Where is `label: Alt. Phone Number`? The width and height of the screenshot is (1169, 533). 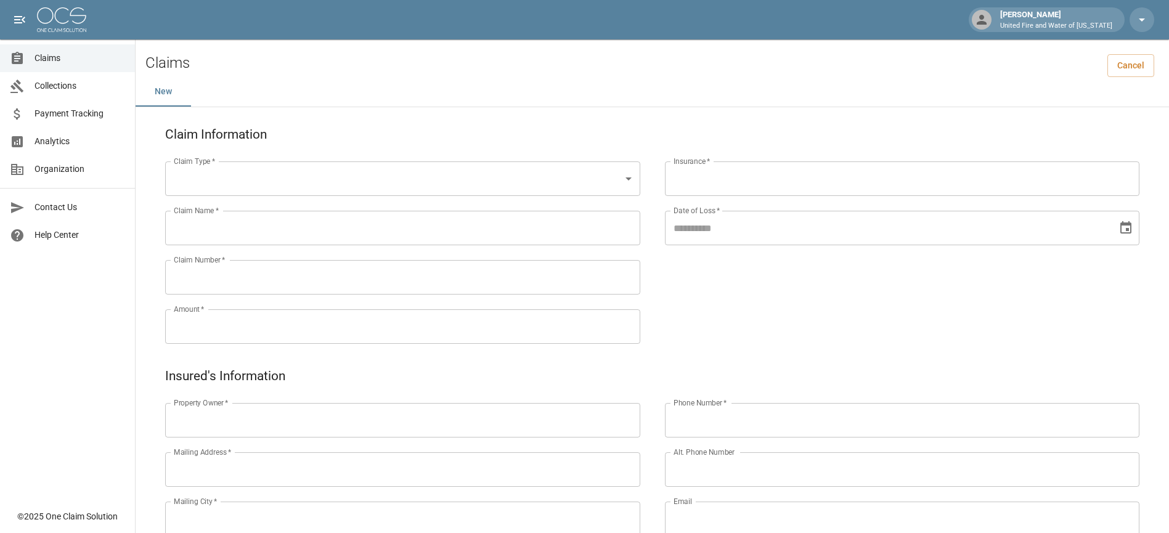
label: Alt. Phone Number is located at coordinates (704, 452).